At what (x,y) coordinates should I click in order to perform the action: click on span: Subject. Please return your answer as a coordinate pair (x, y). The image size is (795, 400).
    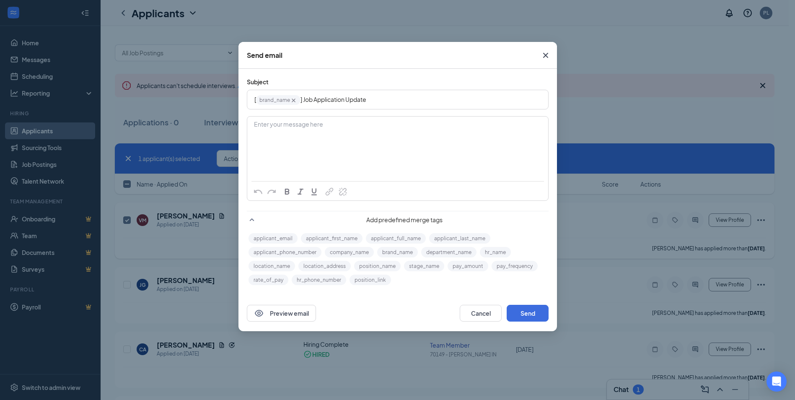
    Looking at the image, I should click on (258, 82).